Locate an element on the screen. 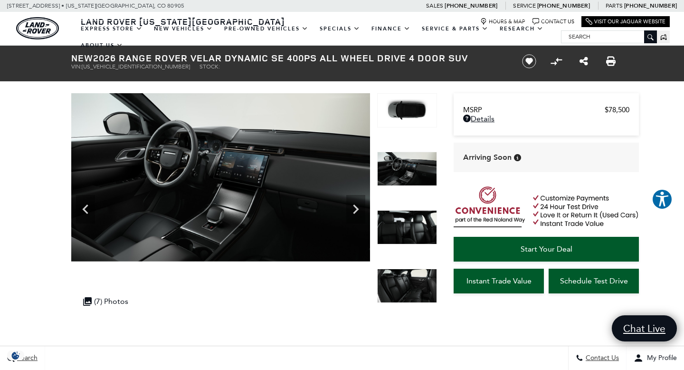 This screenshot has height=370, width=684. a: Pre-Owned Vehicles is located at coordinates (266, 28).